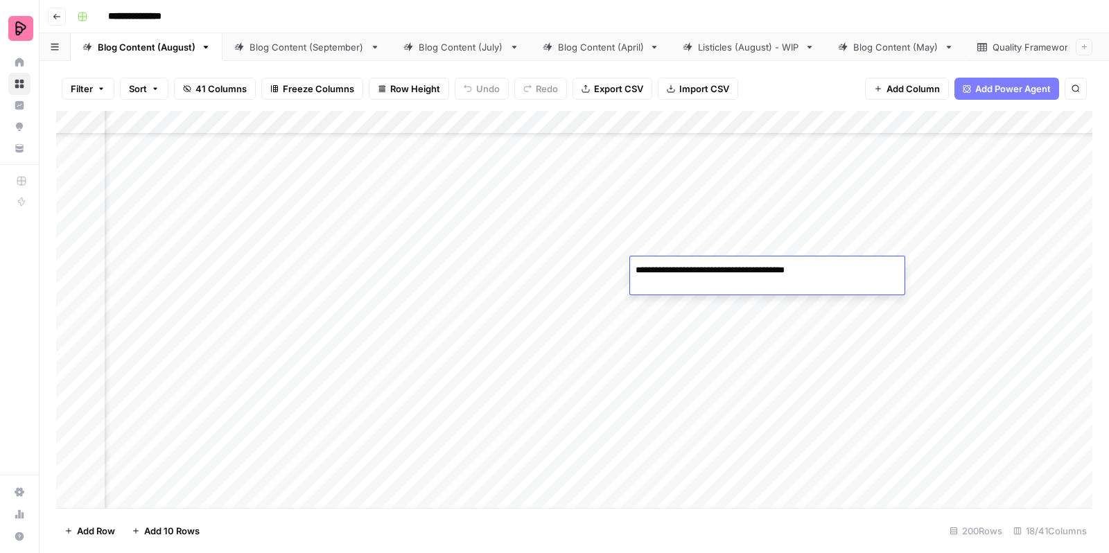 This screenshot has width=1109, height=553. I want to click on button: Add Power Agent, so click(1006, 89).